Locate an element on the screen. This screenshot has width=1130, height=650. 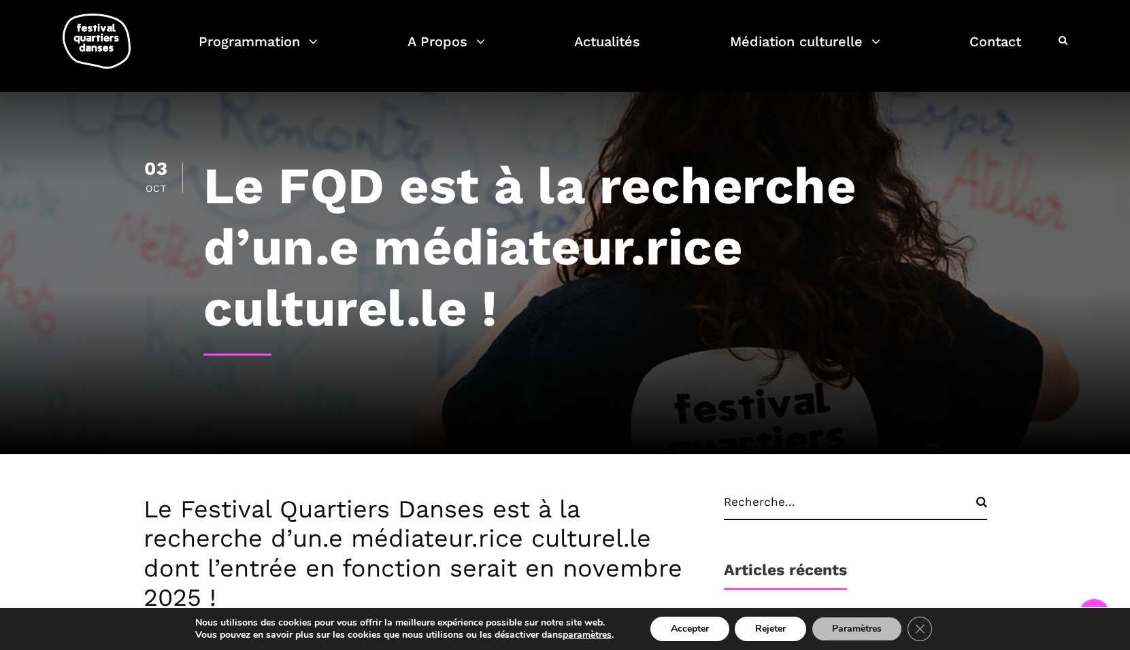
button: Rejeter is located at coordinates (770, 629).